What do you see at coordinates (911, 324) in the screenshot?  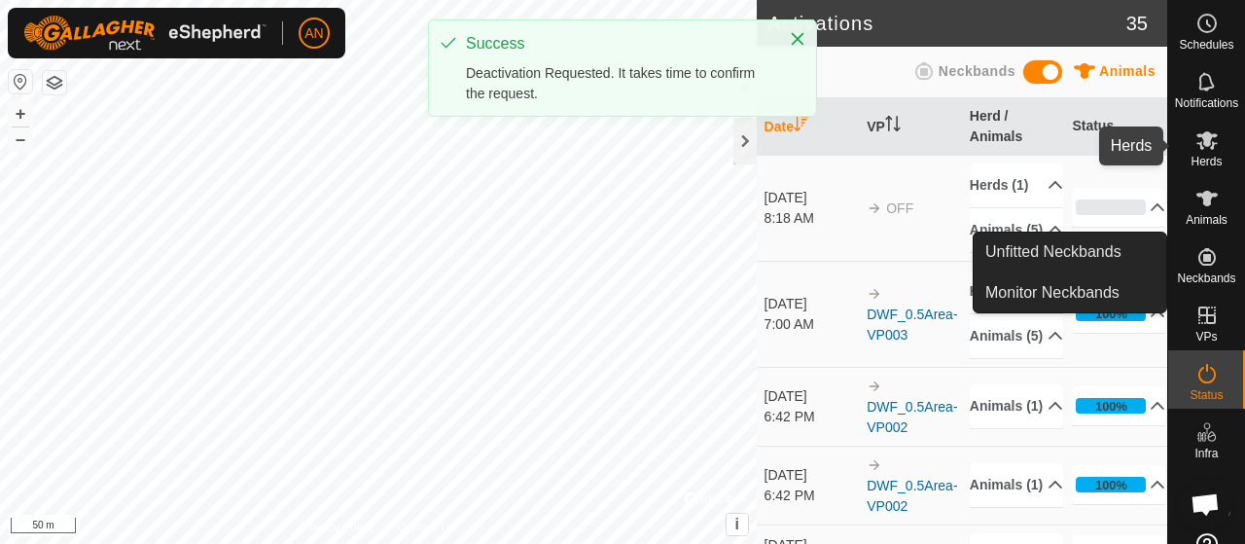 I see `a: DWF_0.5Area-VP003` at bounding box center [911, 324].